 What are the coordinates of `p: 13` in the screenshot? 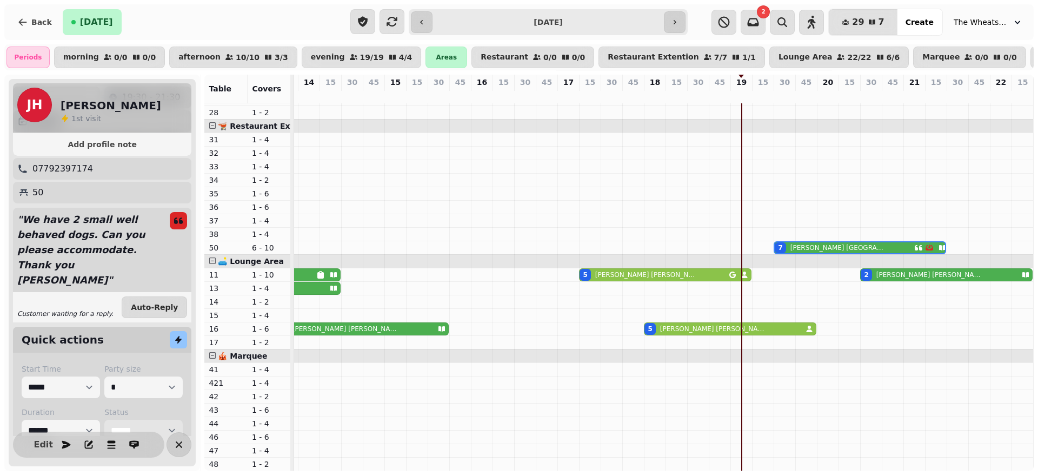 It's located at (226, 288).